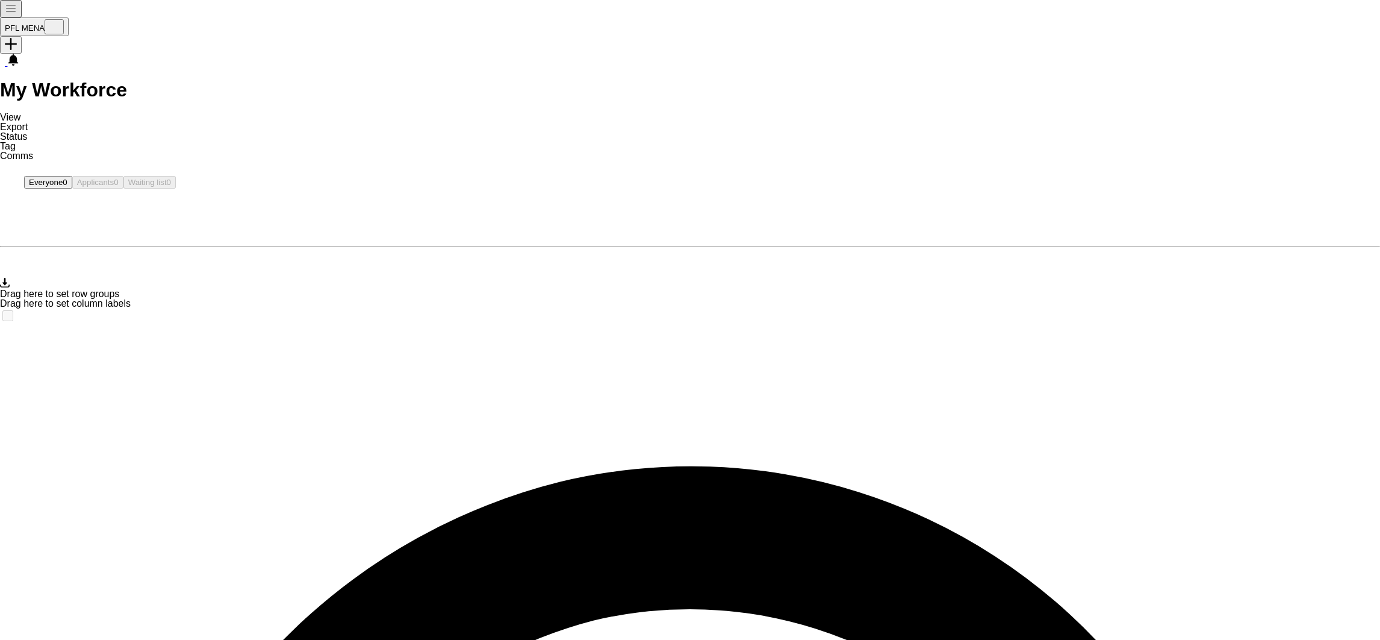  I want to click on input: Column with Header Selection, so click(8, 316).